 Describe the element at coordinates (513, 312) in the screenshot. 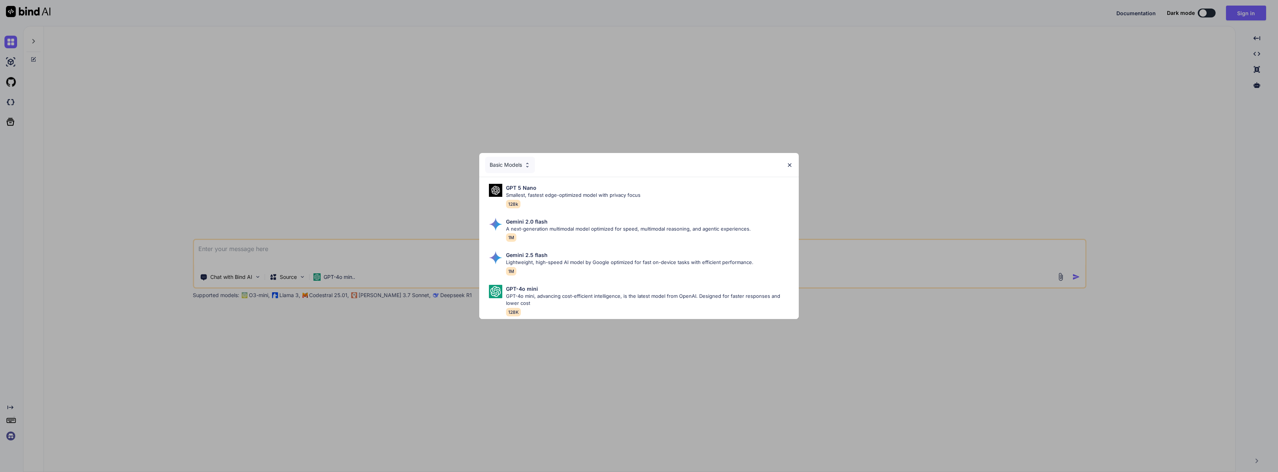

I see `span: 128K` at that location.